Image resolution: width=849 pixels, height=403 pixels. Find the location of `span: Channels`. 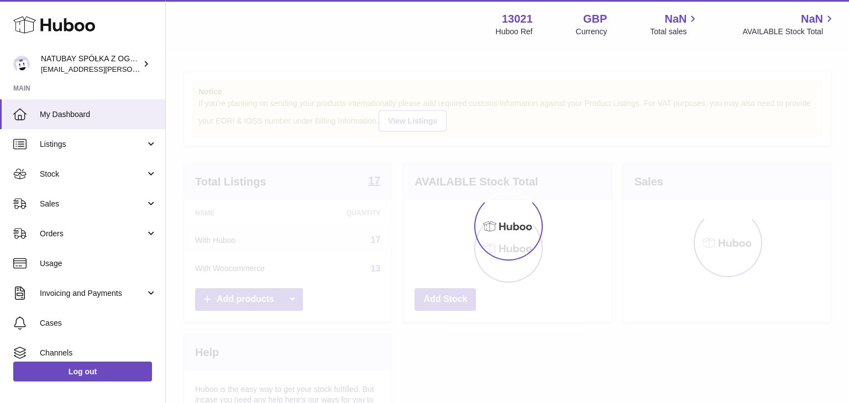

span: Channels is located at coordinates (98, 353).